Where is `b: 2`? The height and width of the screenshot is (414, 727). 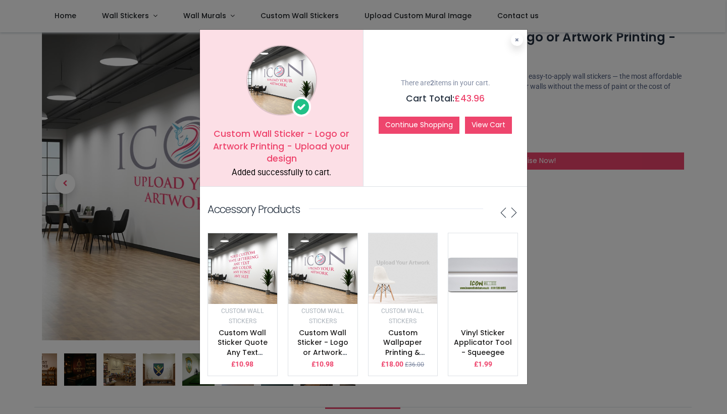
b: 2 is located at coordinates (432, 83).